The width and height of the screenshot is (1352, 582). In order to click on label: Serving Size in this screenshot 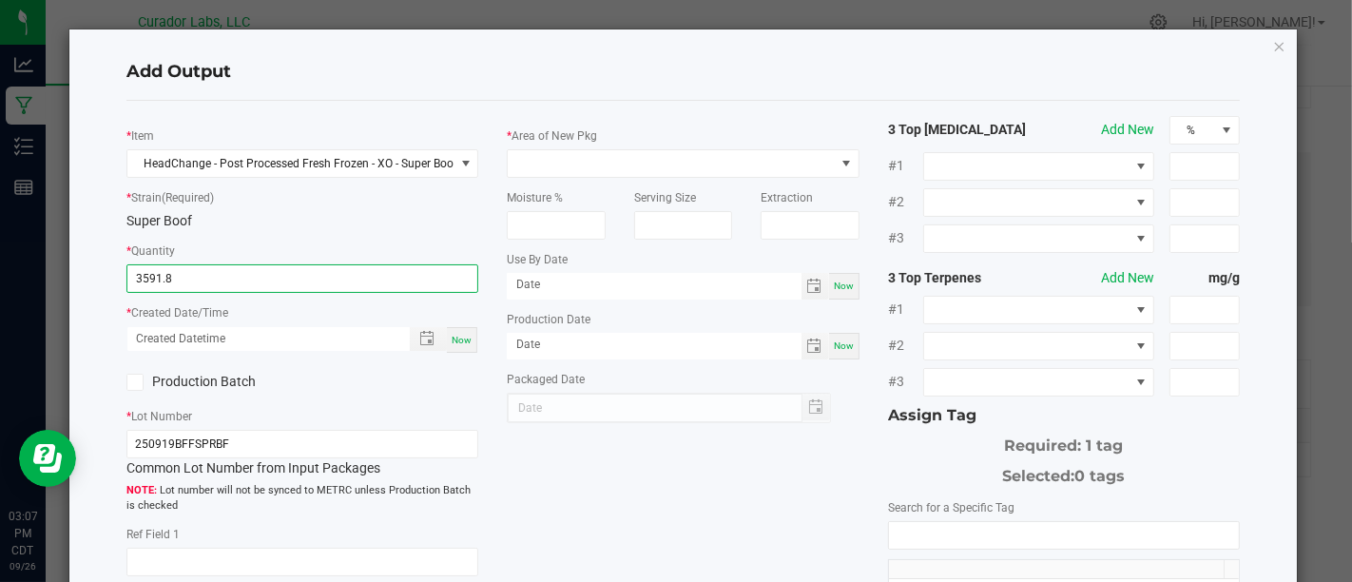, I will do `click(665, 198)`.